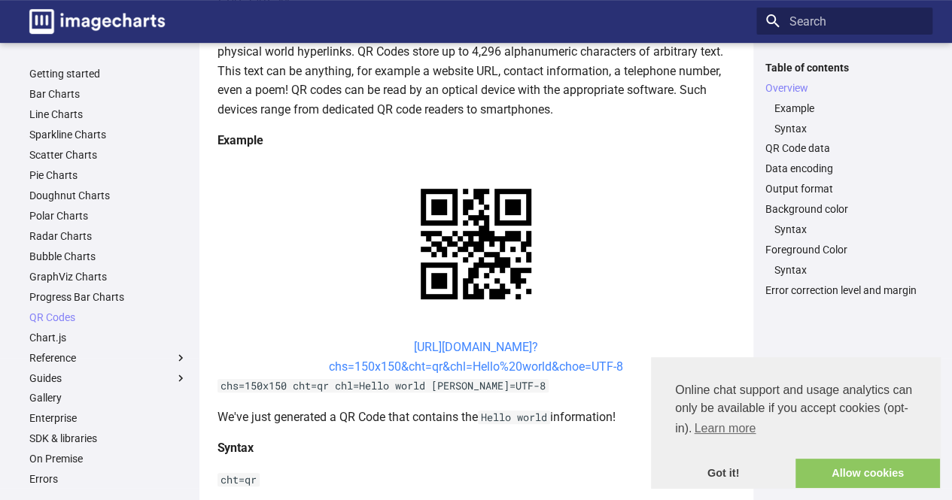 The image size is (952, 500). What do you see at coordinates (844, 230) in the screenshot?
I see `nav: Background color` at bounding box center [844, 230].